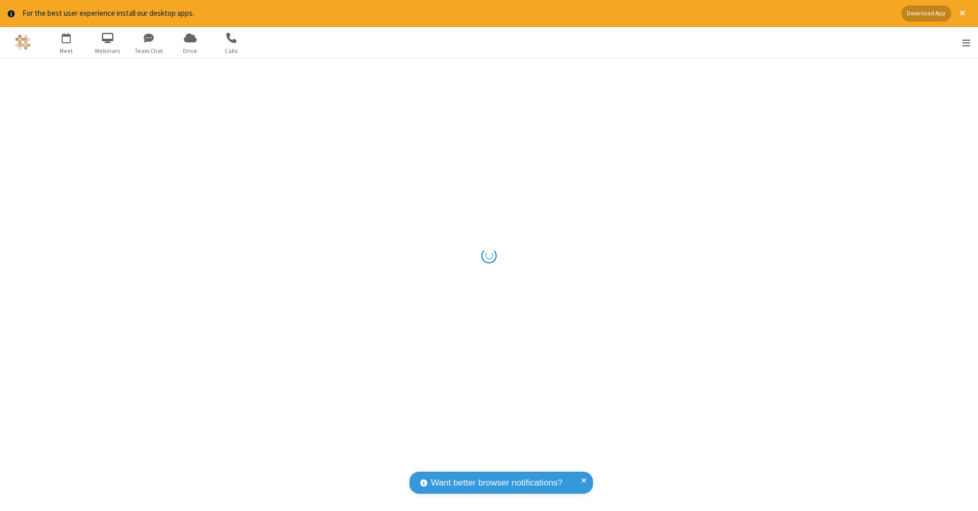 This screenshot has width=978, height=511. Describe the element at coordinates (458, 13) in the screenshot. I see `div: For the best user experience install our desktop apps.` at that location.